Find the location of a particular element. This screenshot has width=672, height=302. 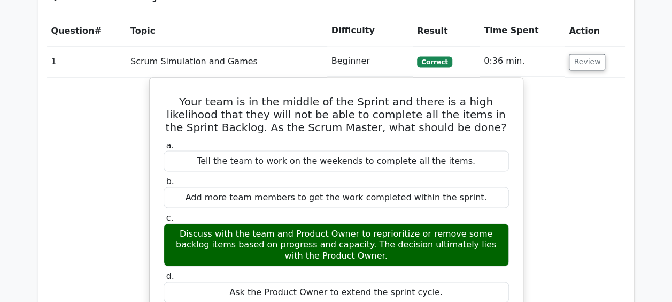

th: Difficulty is located at coordinates (370, 30).